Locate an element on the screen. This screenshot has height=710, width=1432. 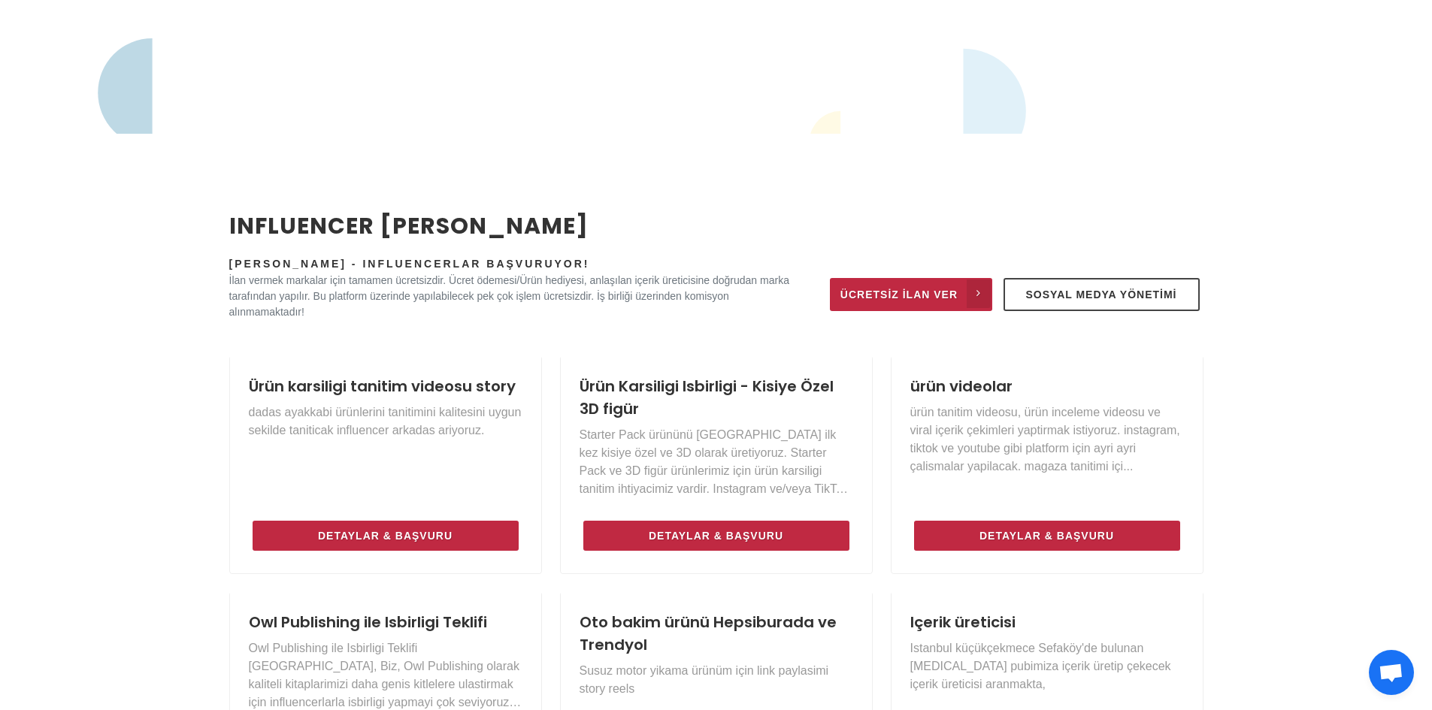
div: Açık sohbet is located at coordinates (1392, 673).